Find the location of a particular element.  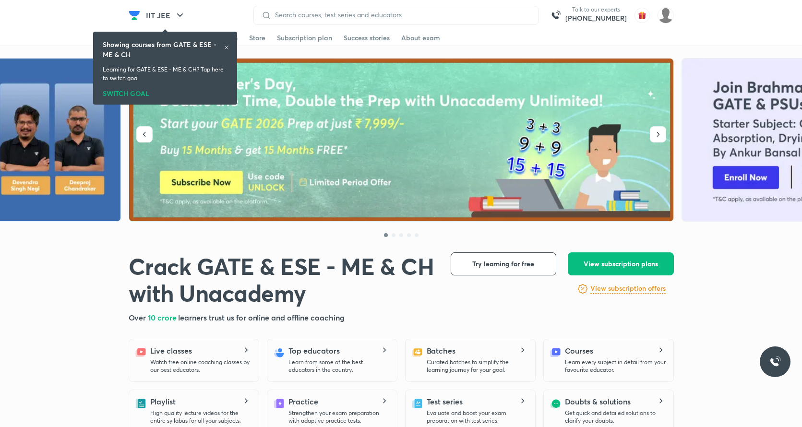

h5: Batches is located at coordinates (441, 351).